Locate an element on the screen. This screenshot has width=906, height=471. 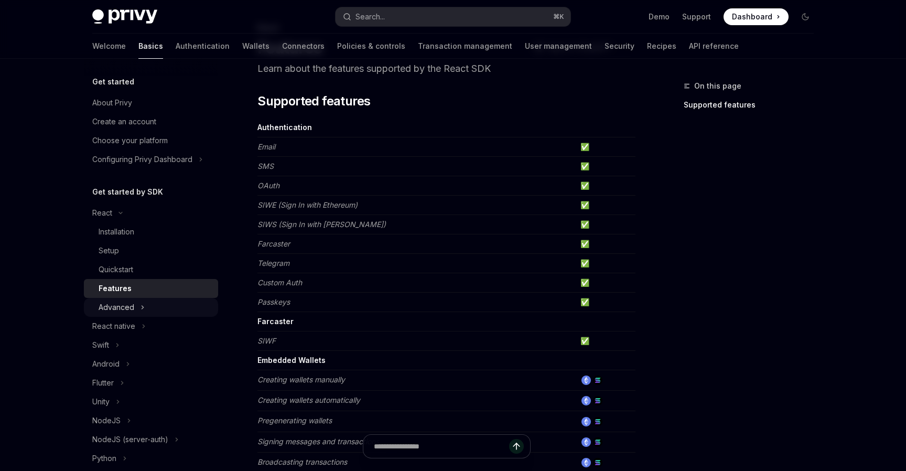
div: Features is located at coordinates (115, 288).